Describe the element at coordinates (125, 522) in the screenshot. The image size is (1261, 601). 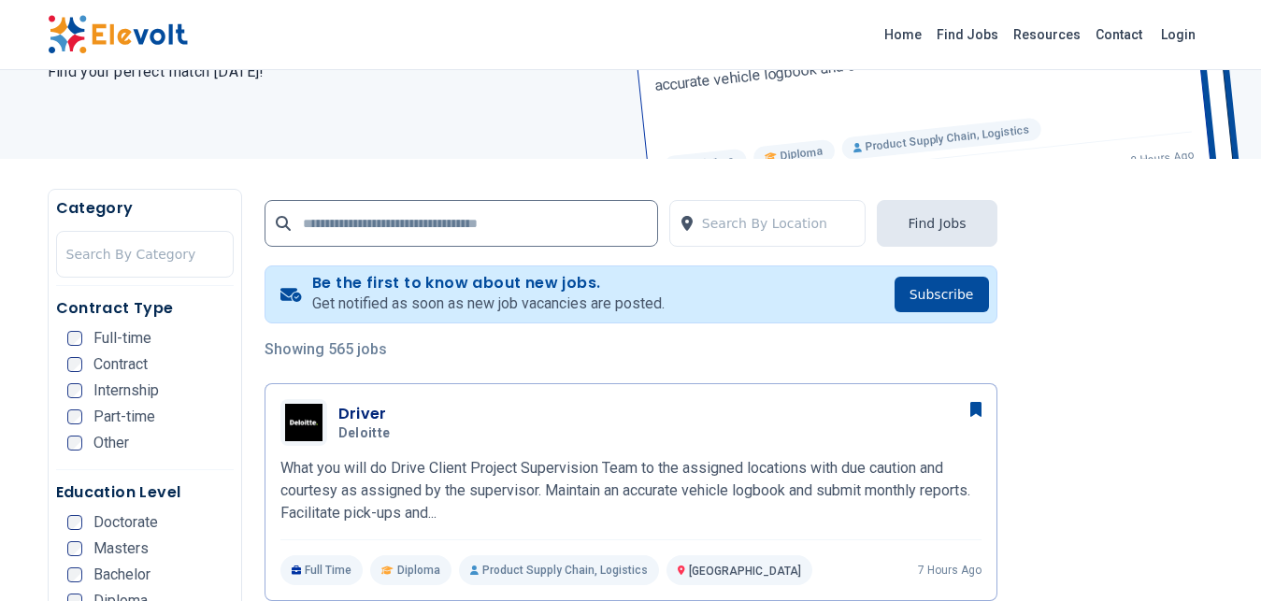
I see `span: Doctorate` at that location.